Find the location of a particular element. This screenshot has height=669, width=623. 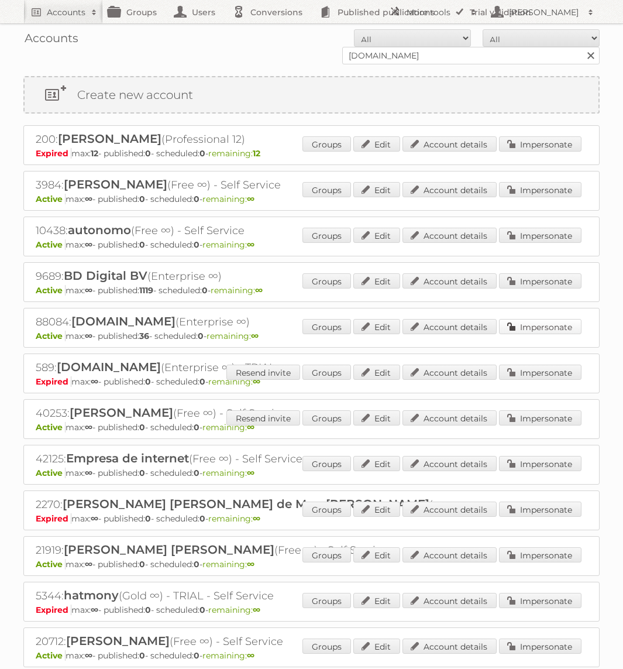

span: hatmony is located at coordinates (91, 595).